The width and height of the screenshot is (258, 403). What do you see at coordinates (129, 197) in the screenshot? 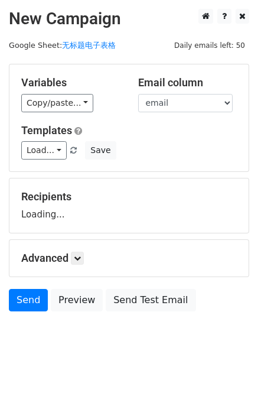
I see `h5: Recipients` at bounding box center [129, 197].